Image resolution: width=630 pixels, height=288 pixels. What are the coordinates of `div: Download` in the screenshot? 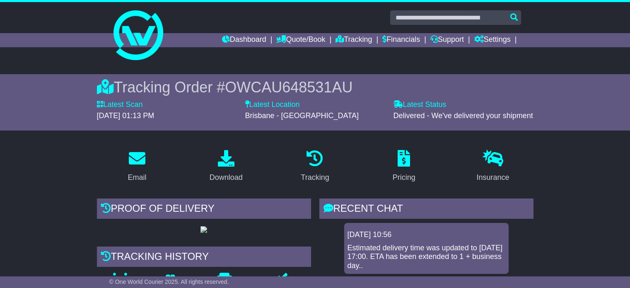 It's located at (226, 177).